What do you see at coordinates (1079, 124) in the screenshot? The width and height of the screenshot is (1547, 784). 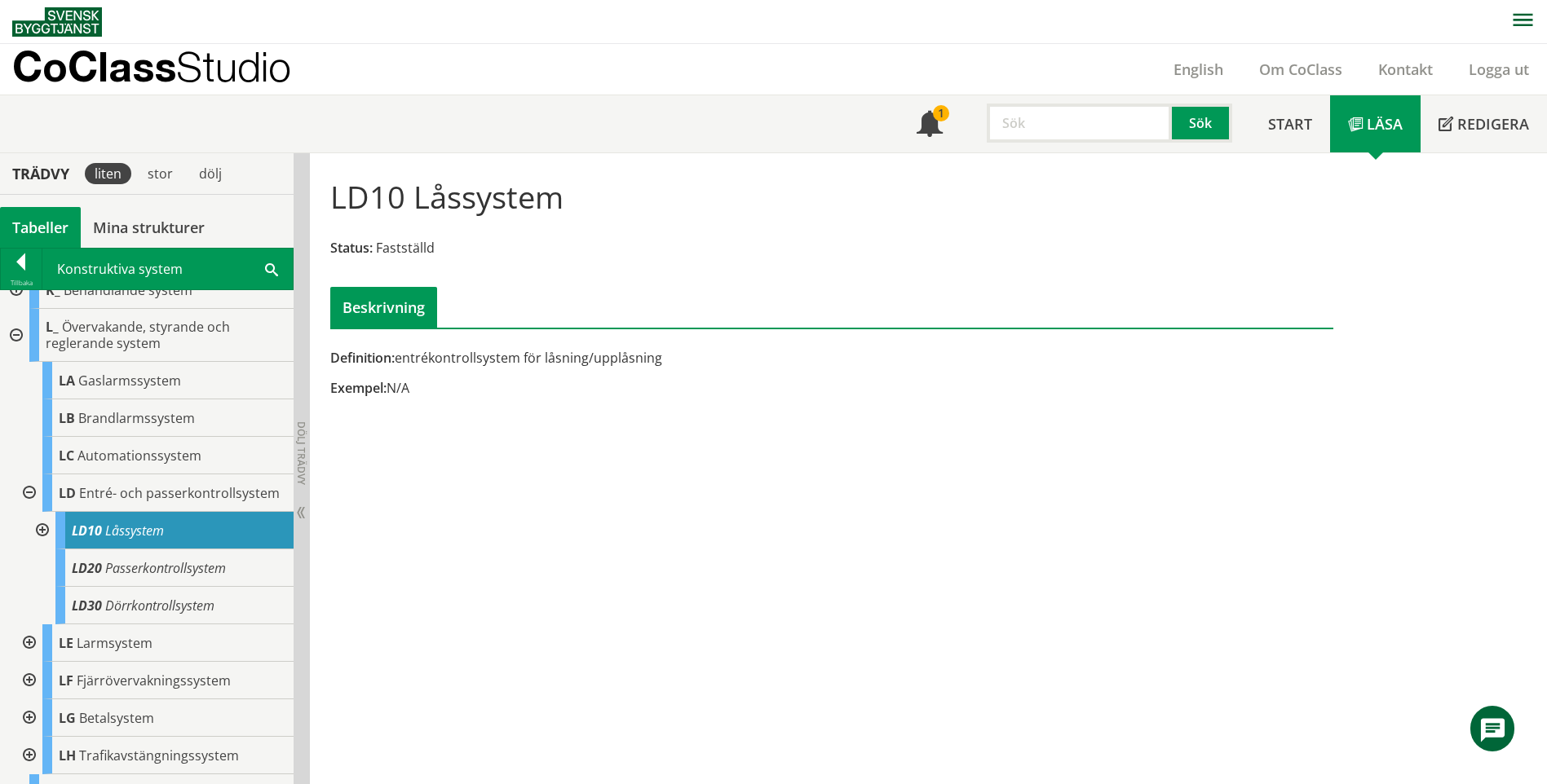 I see `input: Sök` at bounding box center [1079, 124].